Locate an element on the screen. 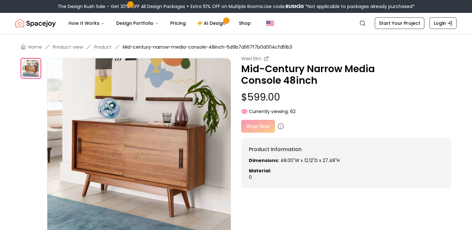  a: Home is located at coordinates (35, 47).